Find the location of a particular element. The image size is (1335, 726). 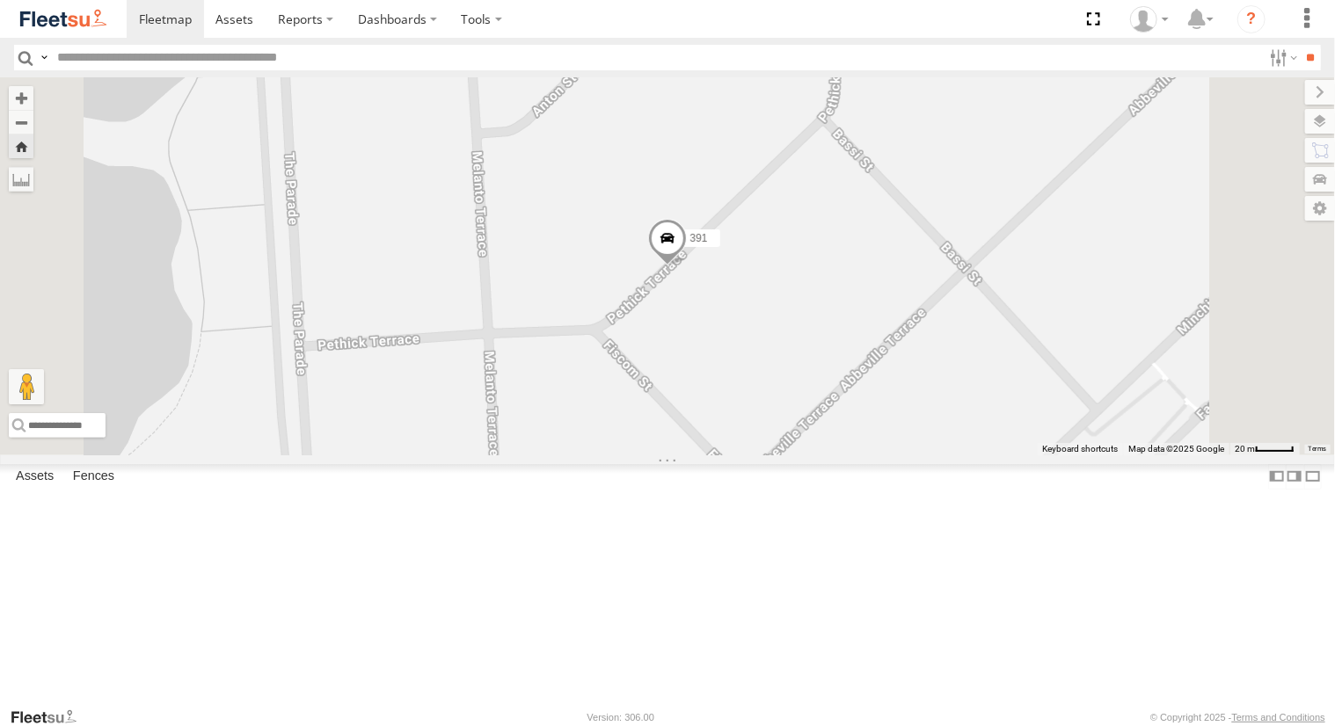

label: Dock Summary Table to the Right is located at coordinates (1294, 477).